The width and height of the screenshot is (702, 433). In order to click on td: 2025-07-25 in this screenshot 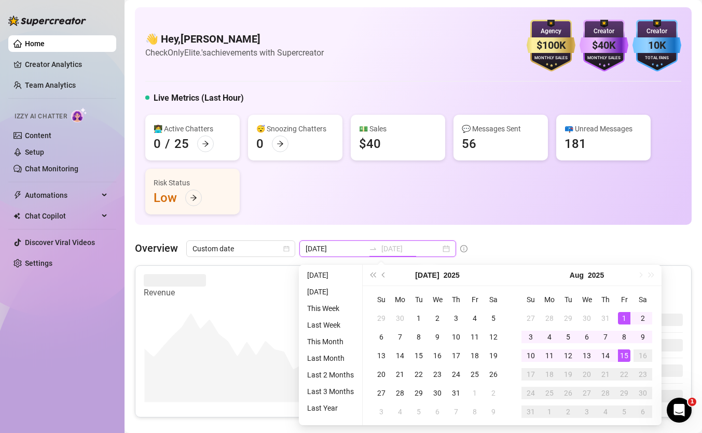, I will do `click(475, 374)`.